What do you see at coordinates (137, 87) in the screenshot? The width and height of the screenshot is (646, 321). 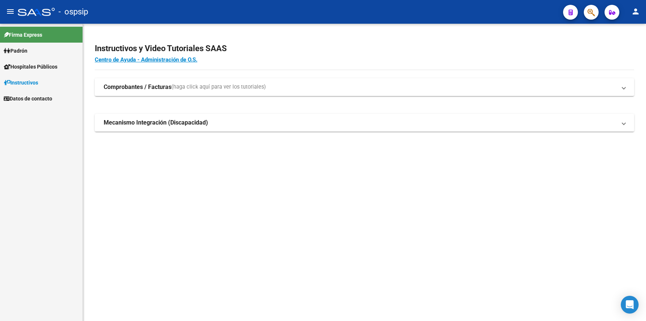 I see `strong: Comprobantes / Facturas` at bounding box center [137, 87].